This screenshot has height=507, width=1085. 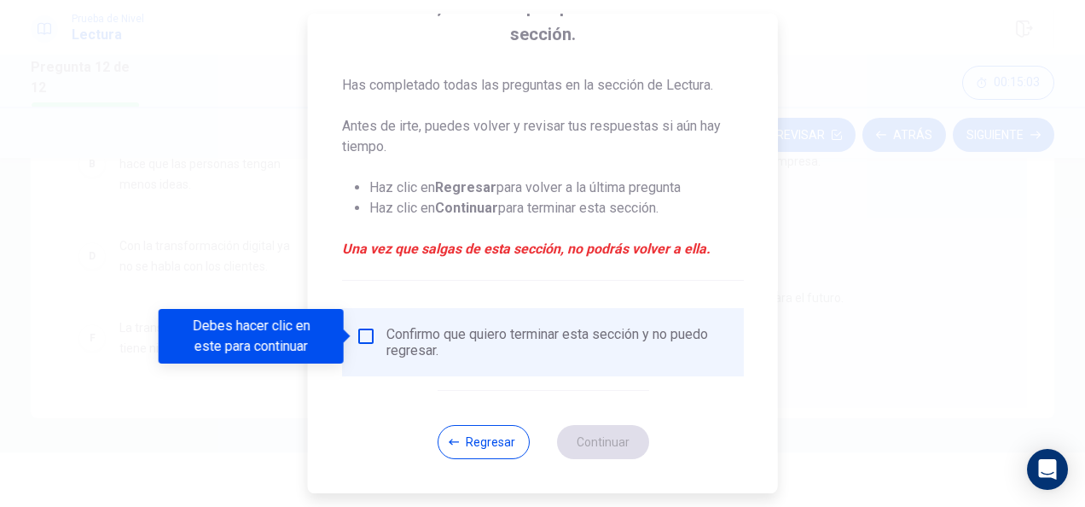 I want to click on li: Haz clic en para volver a la última pregunta, so click(x=556, y=188).